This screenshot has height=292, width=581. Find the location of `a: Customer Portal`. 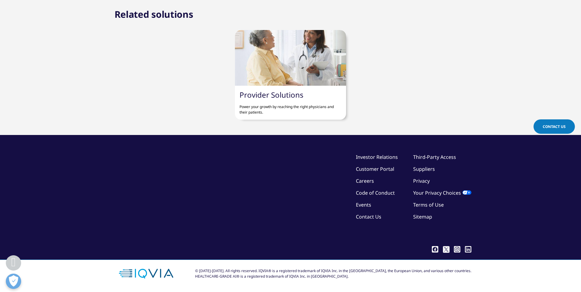

a: Customer Portal is located at coordinates (375, 169).